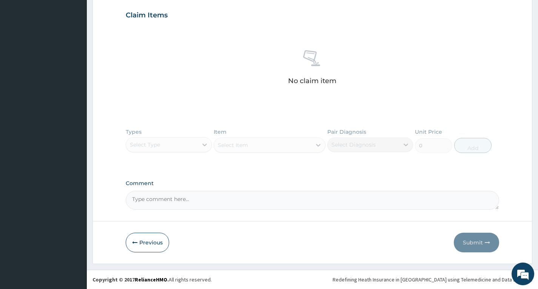 The width and height of the screenshot is (538, 289). Describe the element at coordinates (312, 279) in the screenshot. I see `footer: All rights reserved.` at that location.